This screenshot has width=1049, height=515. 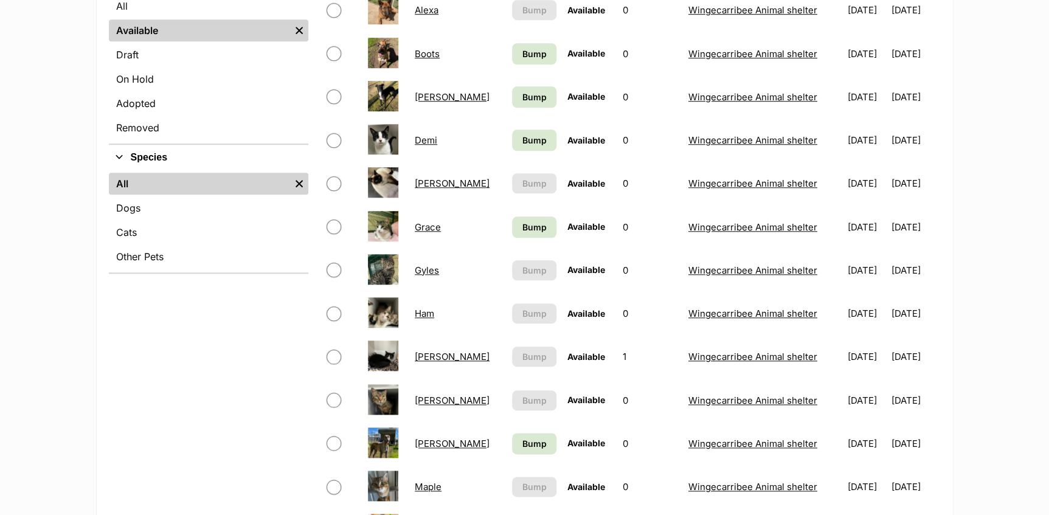 What do you see at coordinates (428, 486) in the screenshot?
I see `a: Maple` at bounding box center [428, 486].